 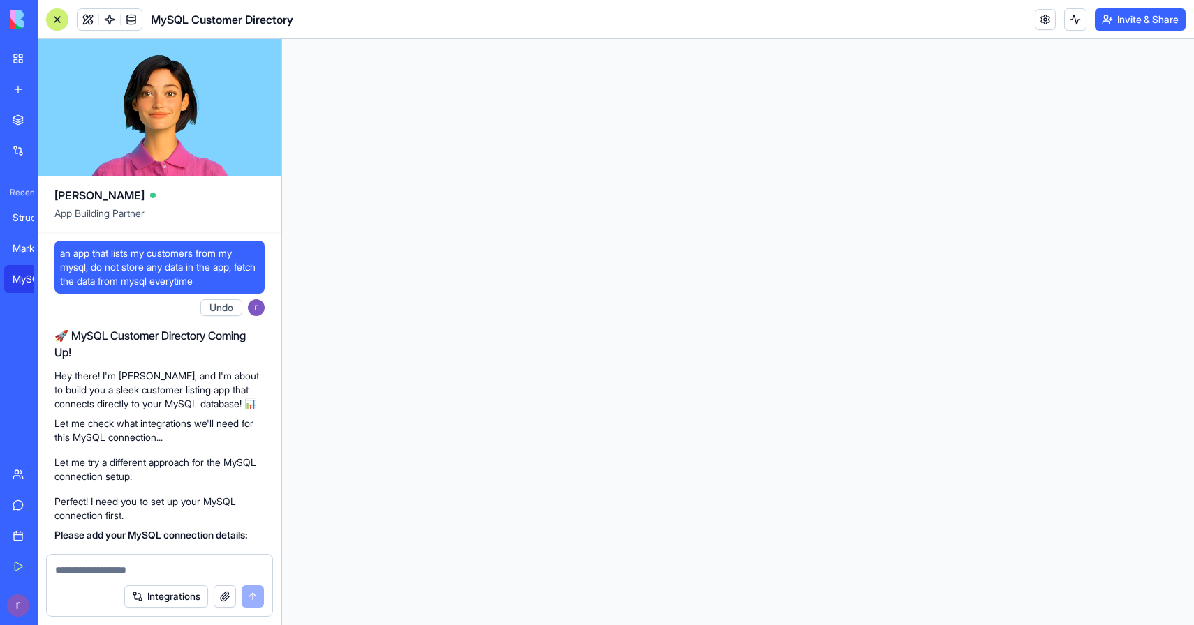 I want to click on span: an app that lists my customers from my mysql, do not store any data in the app, fetch the data fr..., so click(x=159, y=267).